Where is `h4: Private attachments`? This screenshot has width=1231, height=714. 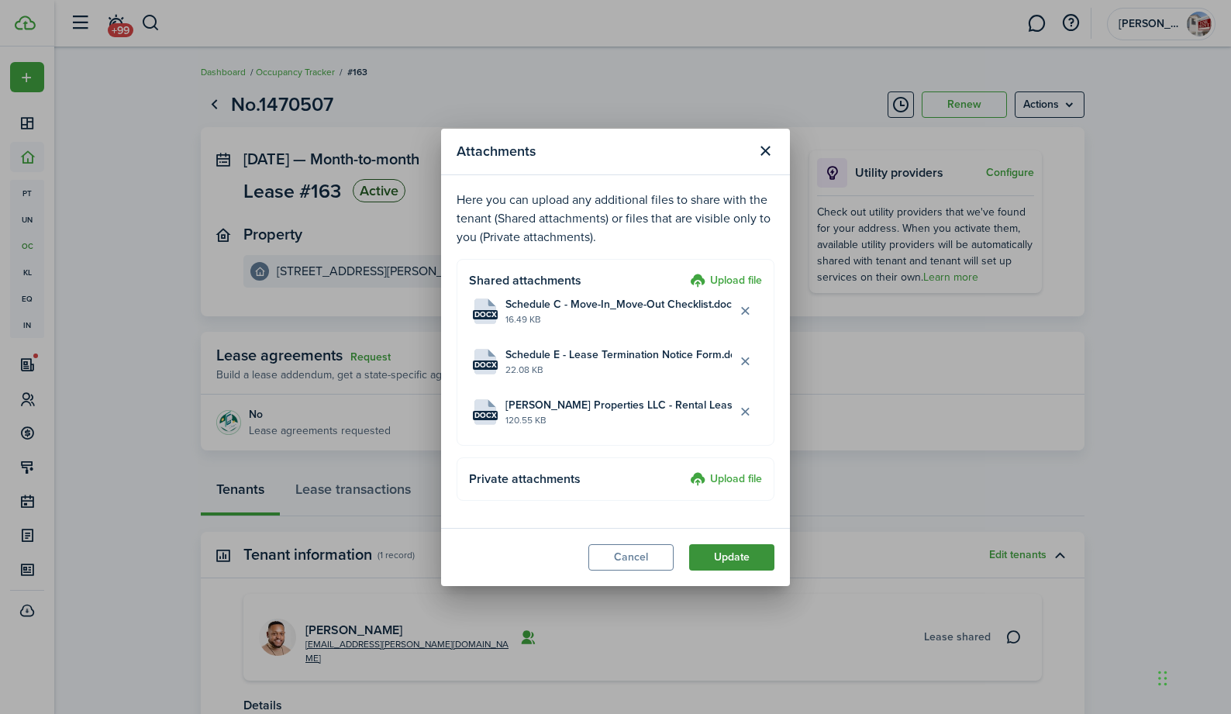 h4: Private attachments is located at coordinates (577, 479).